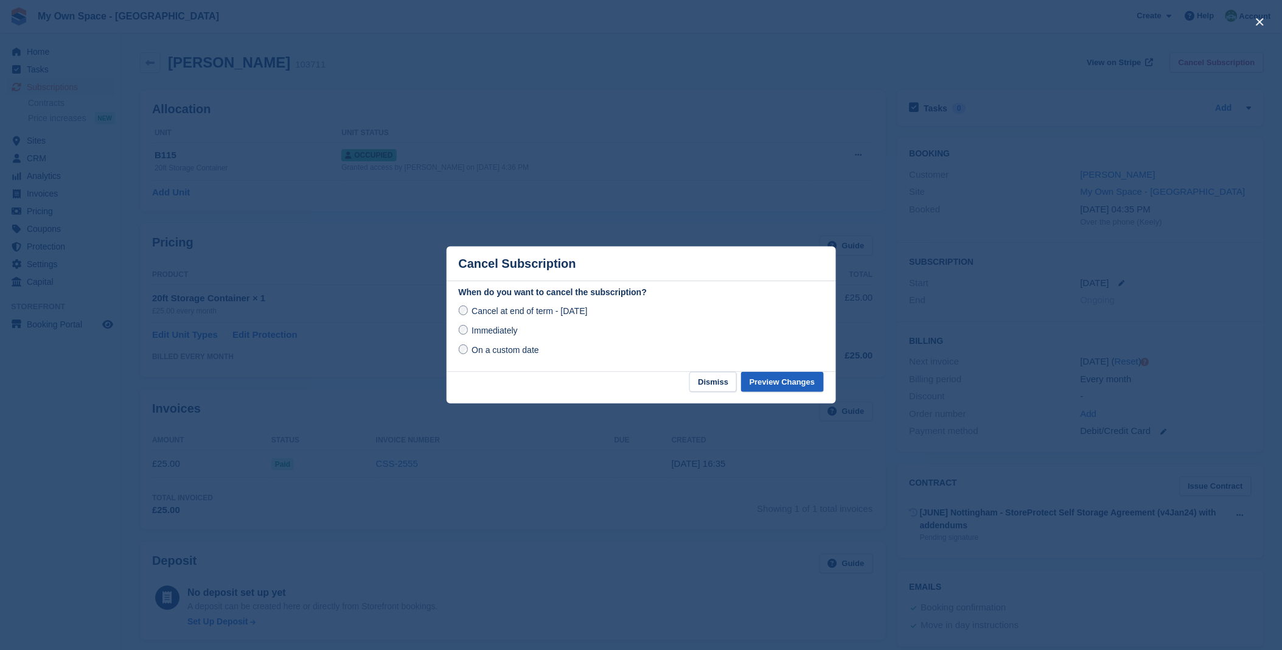  I want to click on input: On a custom date, so click(463, 349).